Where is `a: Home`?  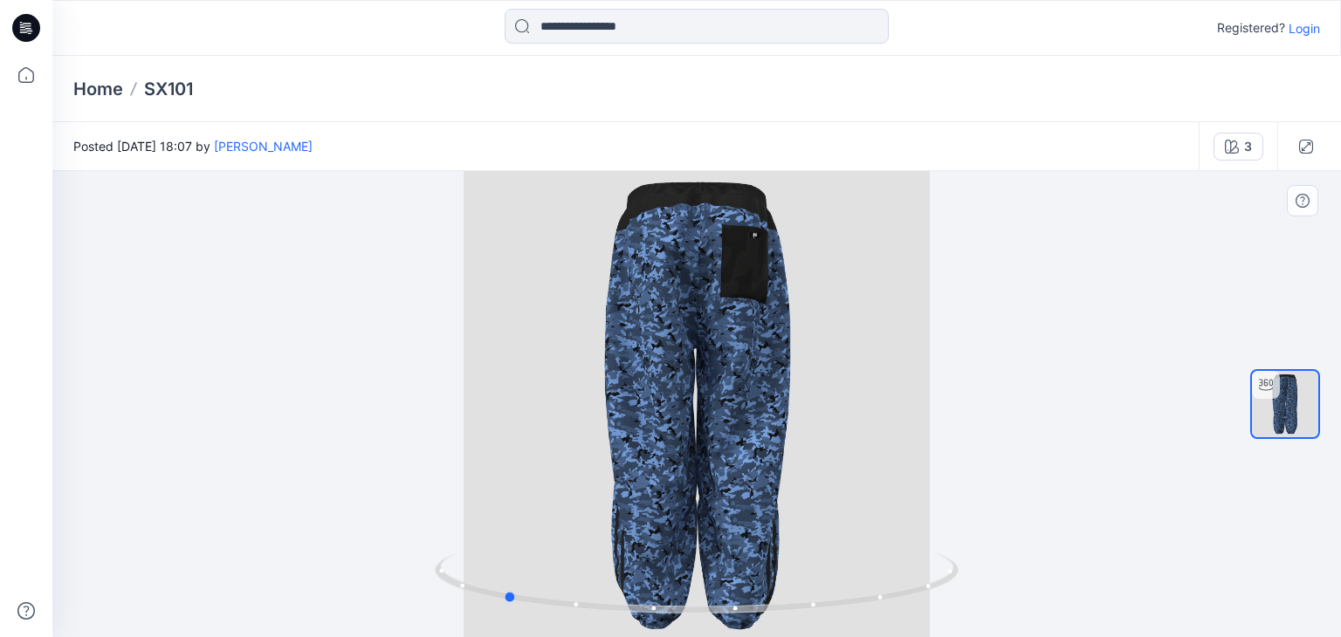 a: Home is located at coordinates (98, 89).